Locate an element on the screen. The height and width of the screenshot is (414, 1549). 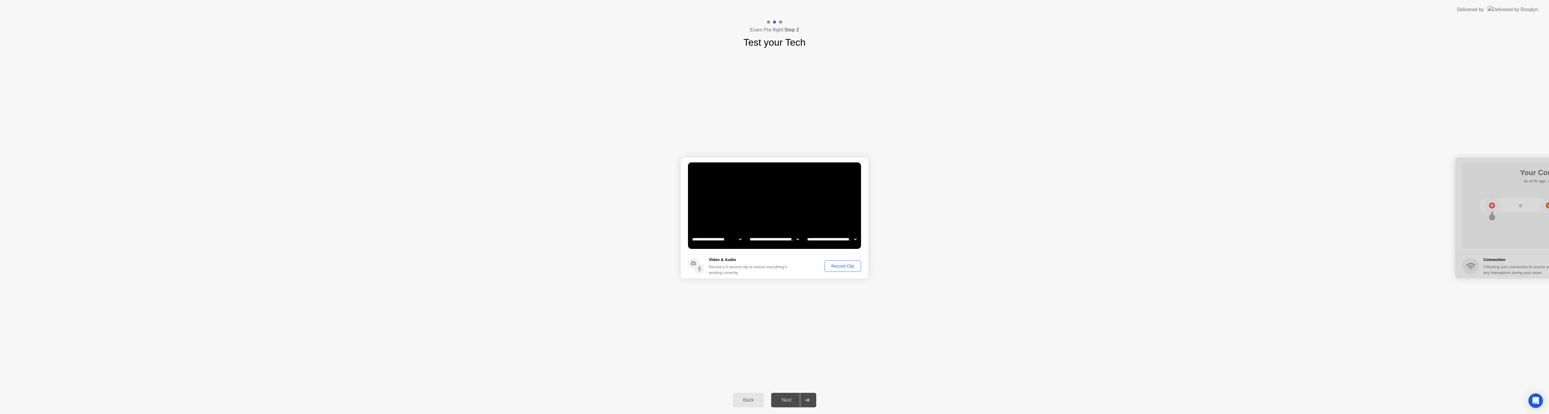
button: Back is located at coordinates (748, 400).